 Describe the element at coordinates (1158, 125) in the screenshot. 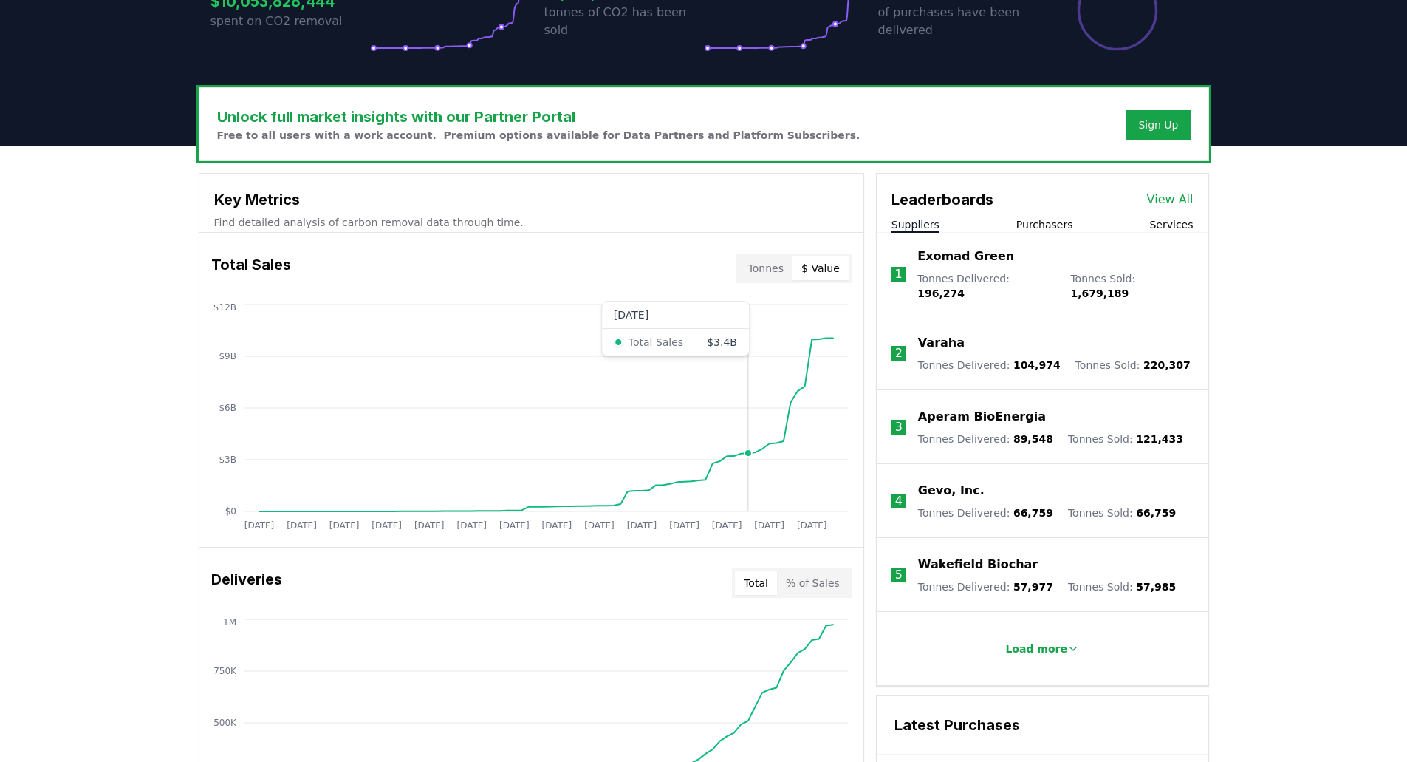

I see `div: Sign Up` at that location.